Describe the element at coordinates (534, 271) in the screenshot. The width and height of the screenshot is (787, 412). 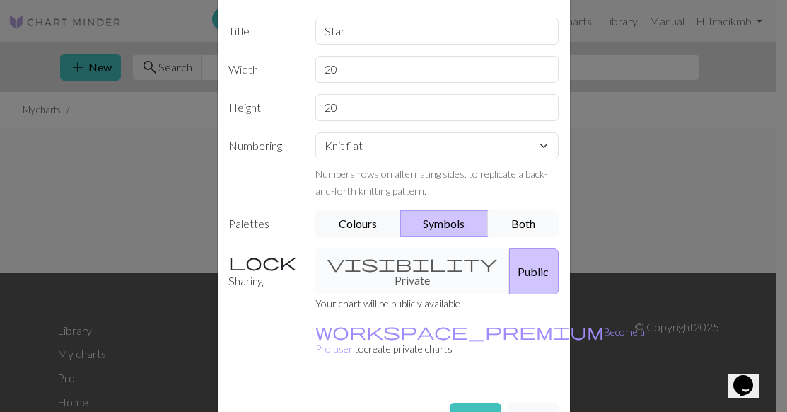
I see `button: Public` at that location.